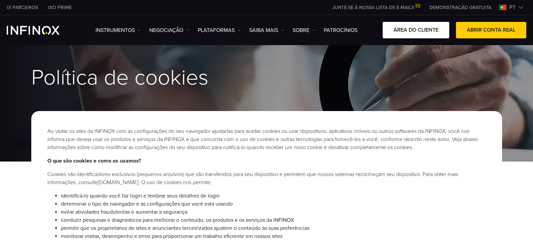 The width and height of the screenshot is (533, 246). Describe the element at coordinates (169, 30) in the screenshot. I see `a: NEGOCIAÇÃO` at that location.